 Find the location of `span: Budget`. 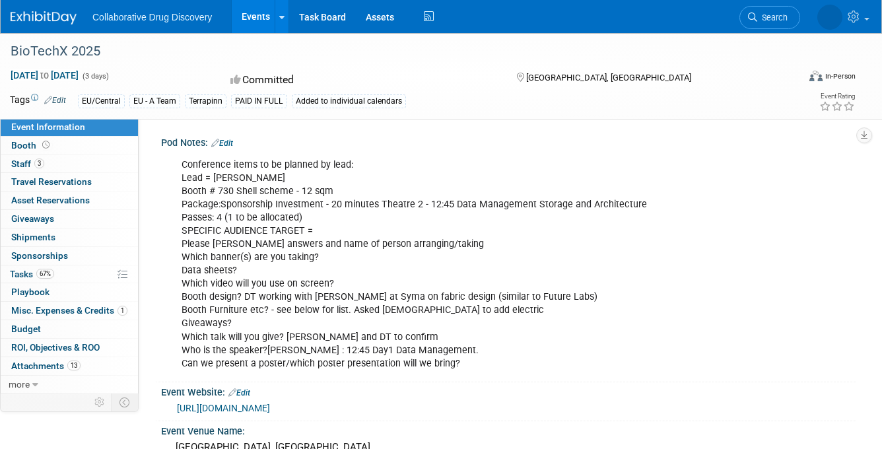

span: Budget is located at coordinates (26, 329).